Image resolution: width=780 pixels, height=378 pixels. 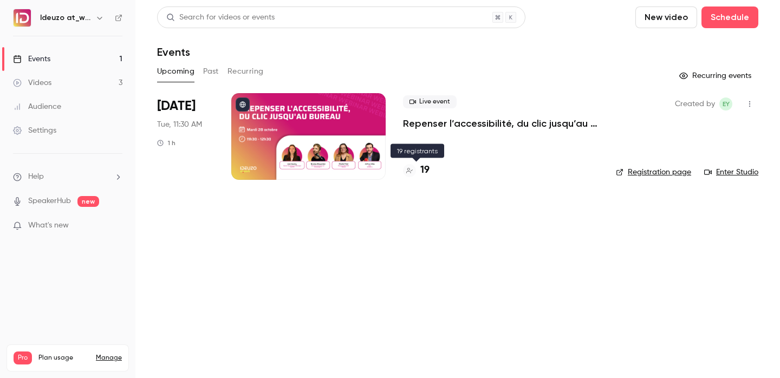 I want to click on a: 19, so click(x=416, y=170).